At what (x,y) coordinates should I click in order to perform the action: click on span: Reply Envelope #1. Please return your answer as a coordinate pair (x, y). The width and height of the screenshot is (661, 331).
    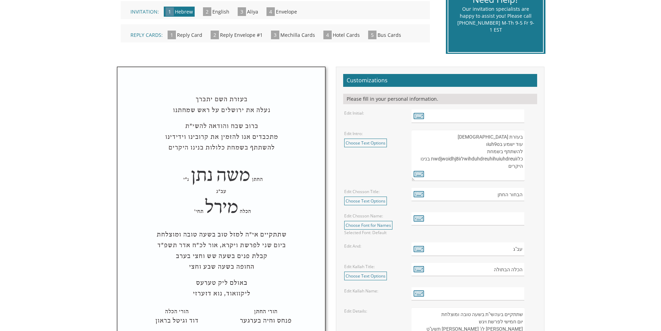
    Looking at the image, I should click on (241, 35).